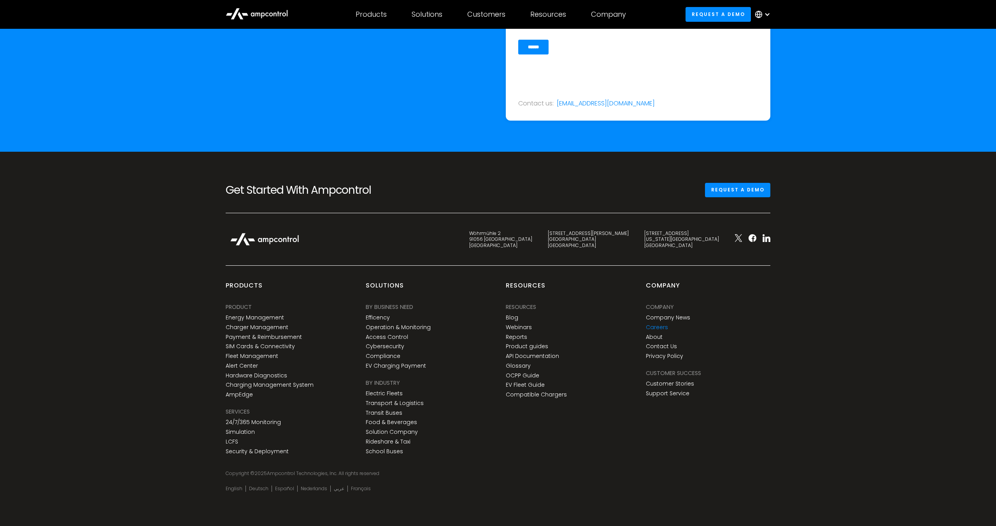 The height and width of the screenshot is (526, 996). I want to click on a: OCPP Guide, so click(523, 376).